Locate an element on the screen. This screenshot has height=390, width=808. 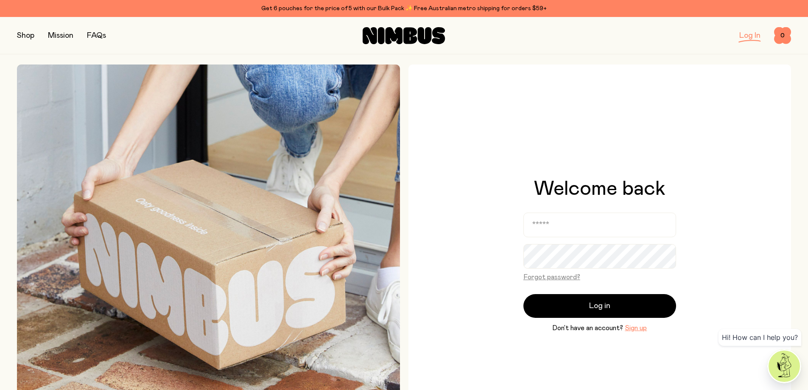
a: FAQs is located at coordinates (96, 36).